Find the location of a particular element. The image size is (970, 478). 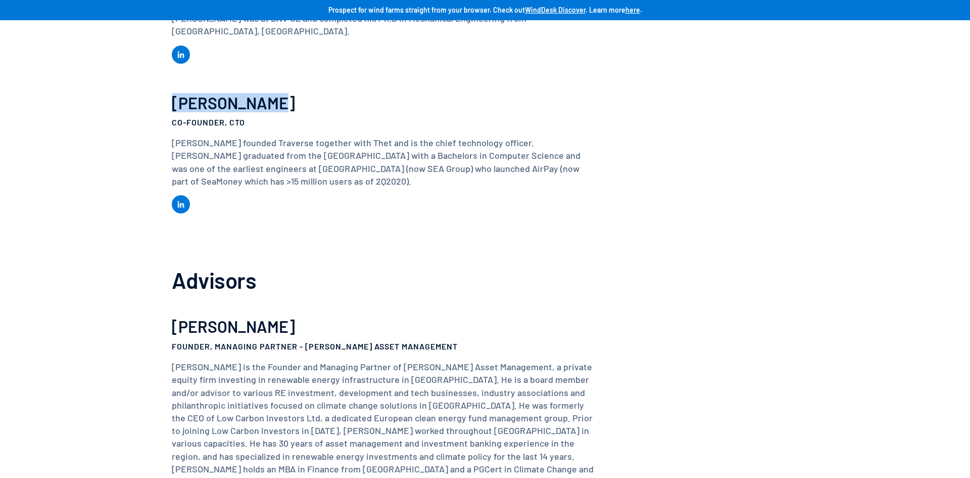

a: WindDesk Discover is located at coordinates (555, 10).